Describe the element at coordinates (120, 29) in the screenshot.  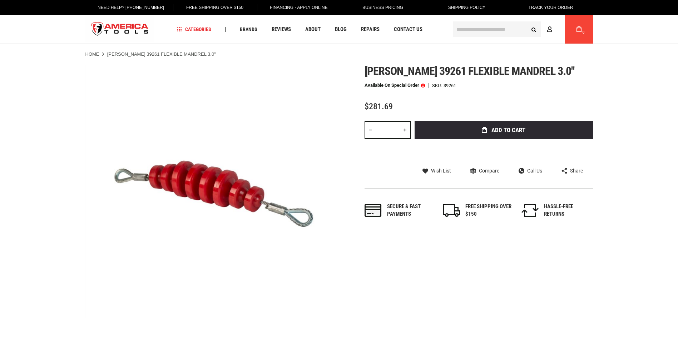
I see `a: store logo` at that location.